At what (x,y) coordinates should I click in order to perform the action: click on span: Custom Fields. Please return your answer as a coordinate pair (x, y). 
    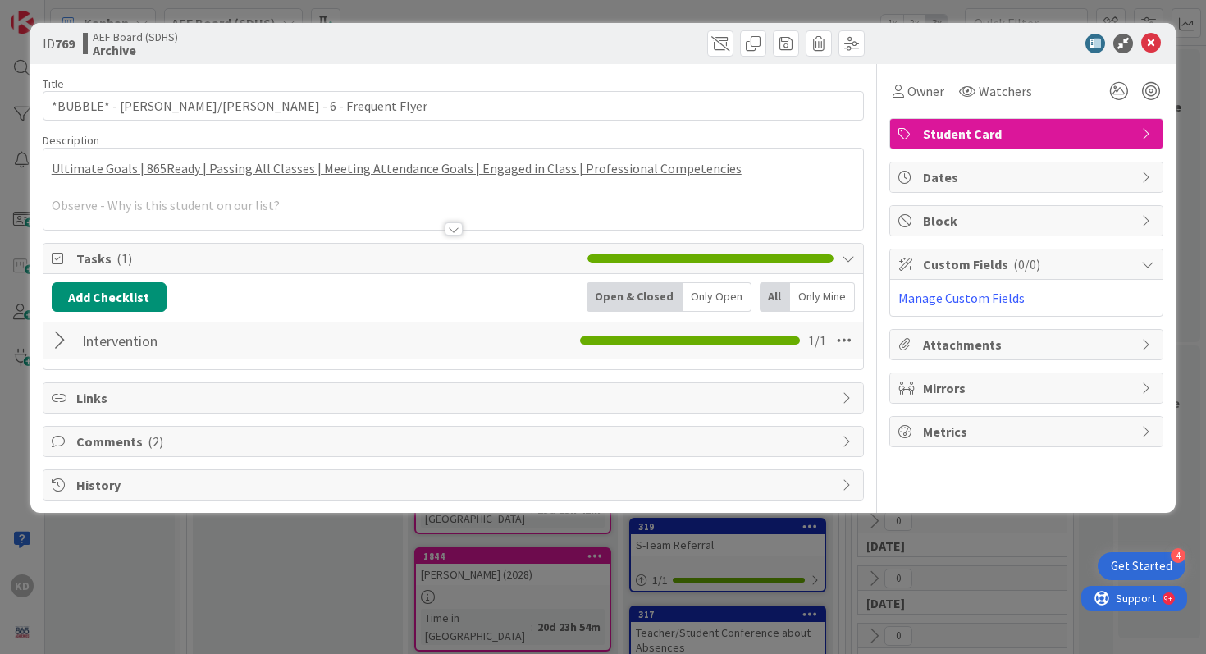
    Looking at the image, I should click on (1028, 264).